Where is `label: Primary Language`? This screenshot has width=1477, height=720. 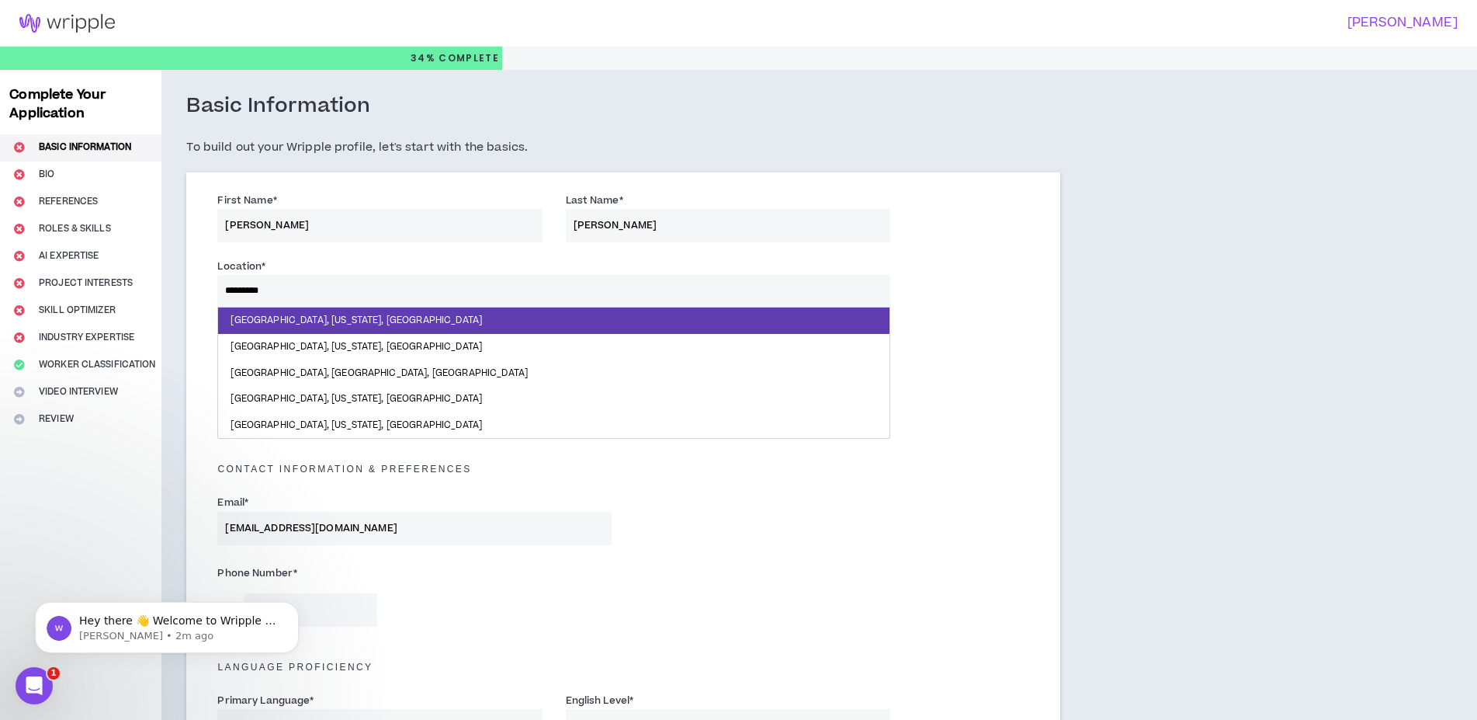
label: Primary Language is located at coordinates (265, 700).